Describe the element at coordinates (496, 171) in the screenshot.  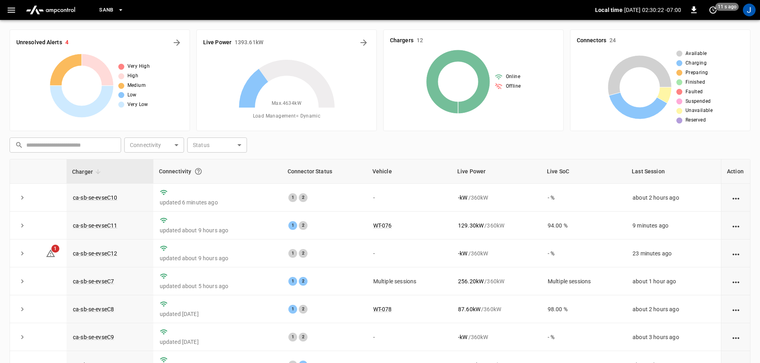
I see `th: Live Power` at that location.